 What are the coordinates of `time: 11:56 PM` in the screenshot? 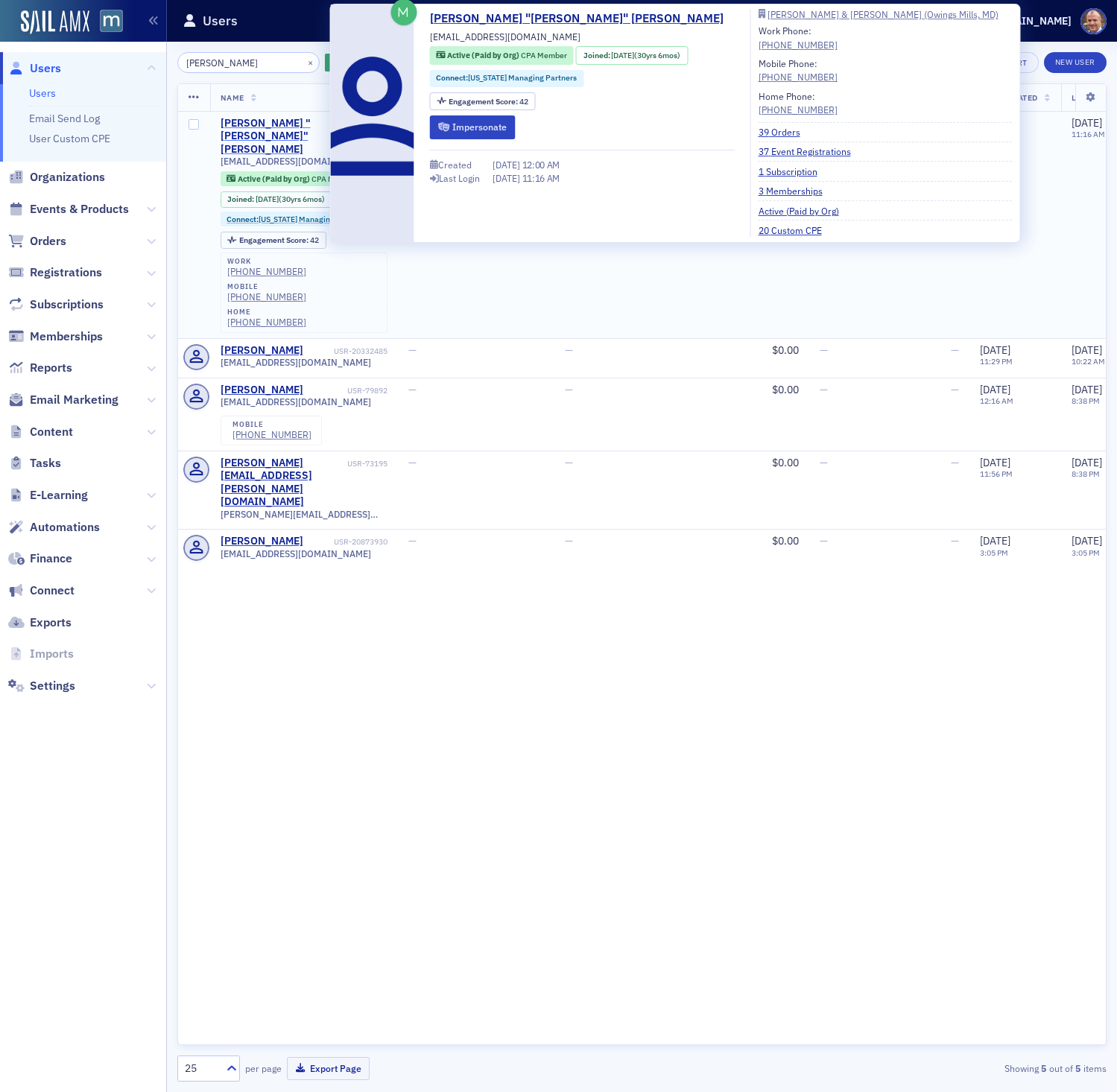 It's located at (996, 474).